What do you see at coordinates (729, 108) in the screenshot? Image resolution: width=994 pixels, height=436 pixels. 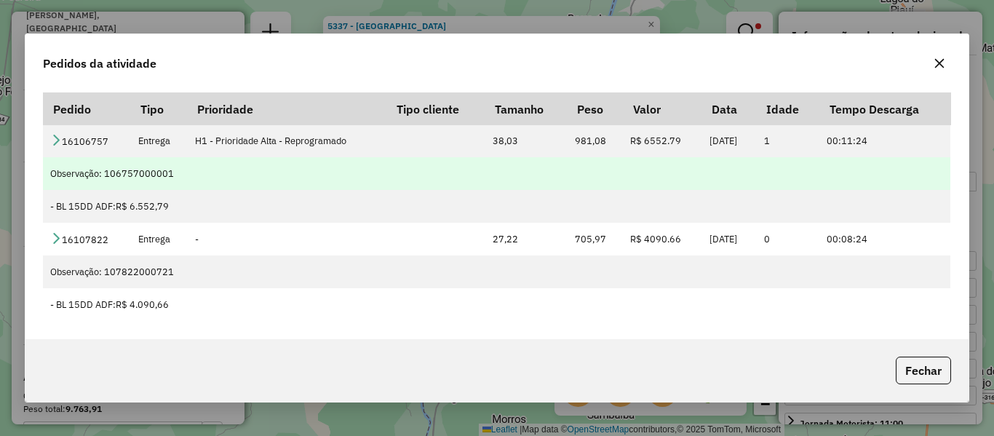 I see `th: Data` at bounding box center [729, 108].